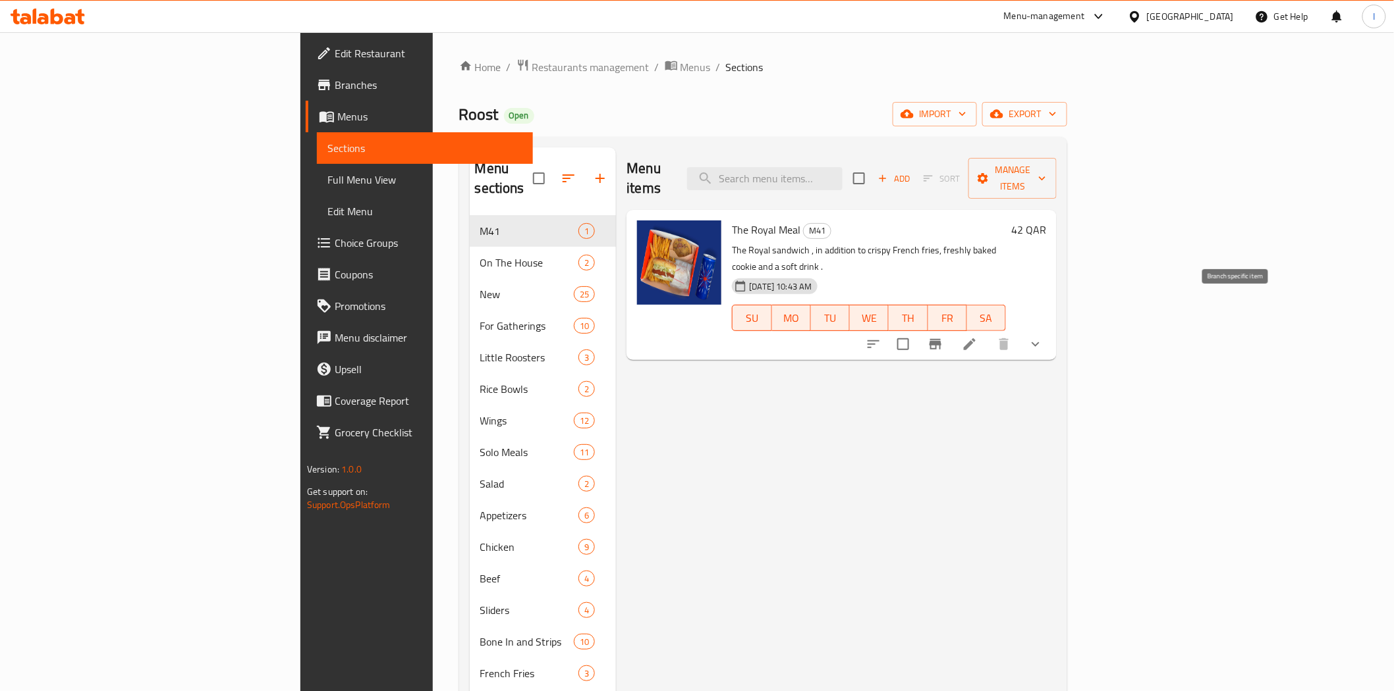 The height and width of the screenshot is (691, 1394). What do you see at coordinates (791, 318) in the screenshot?
I see `span: MO` at bounding box center [791, 318].